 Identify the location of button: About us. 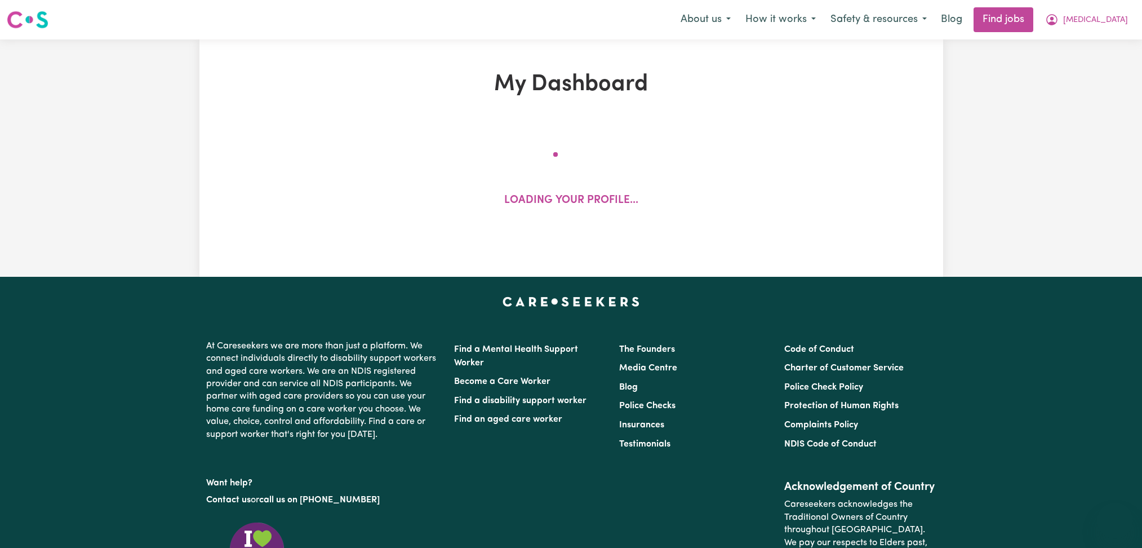
(706, 20).